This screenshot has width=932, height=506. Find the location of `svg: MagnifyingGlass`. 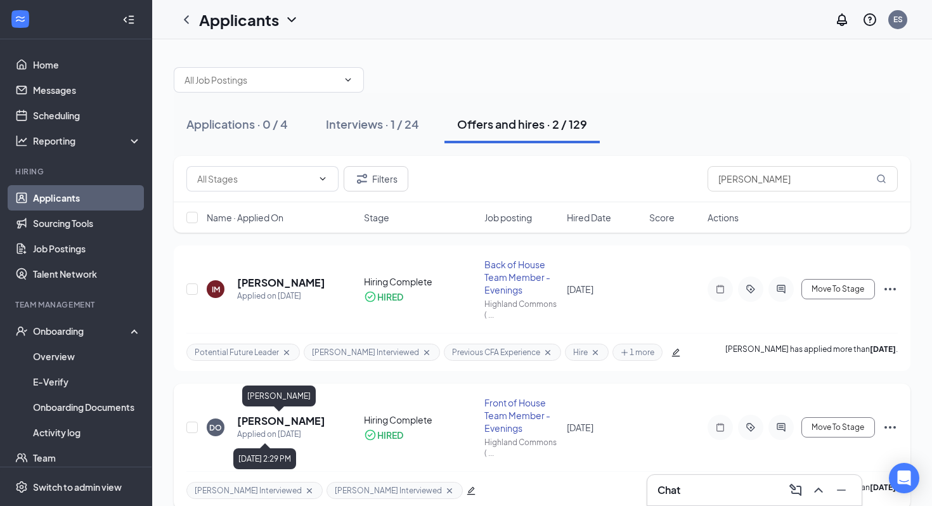

svg: MagnifyingGlass is located at coordinates (881, 179).